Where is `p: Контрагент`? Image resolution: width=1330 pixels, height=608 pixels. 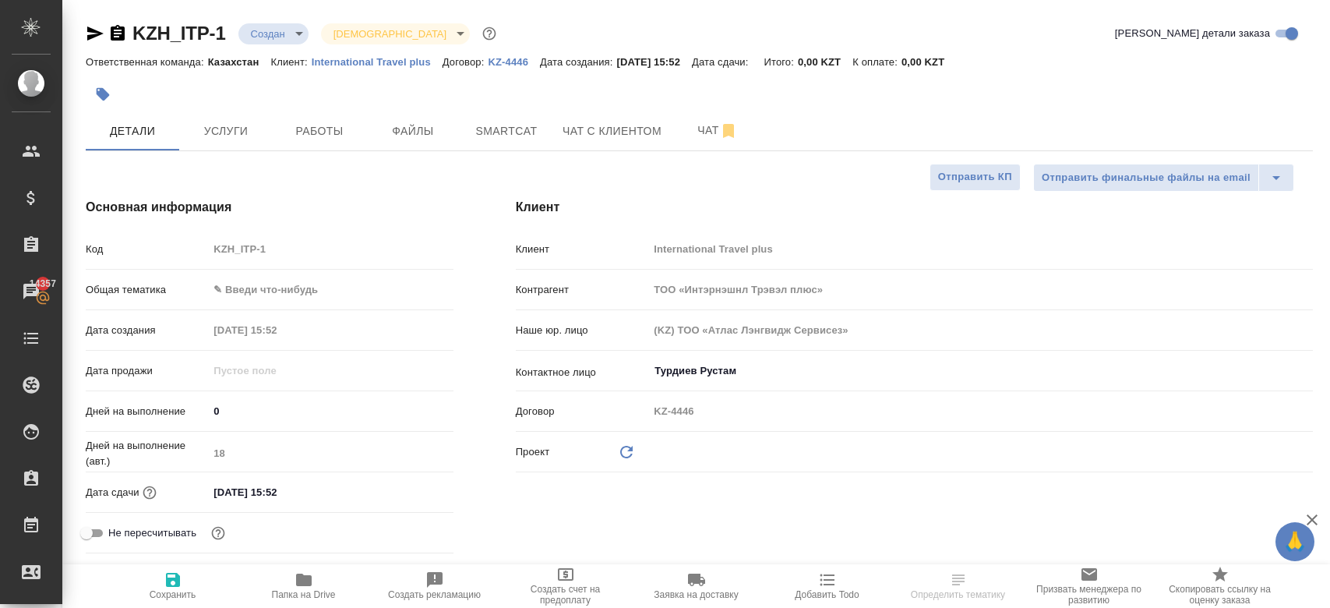
p: Контрагент is located at coordinates (582, 290).